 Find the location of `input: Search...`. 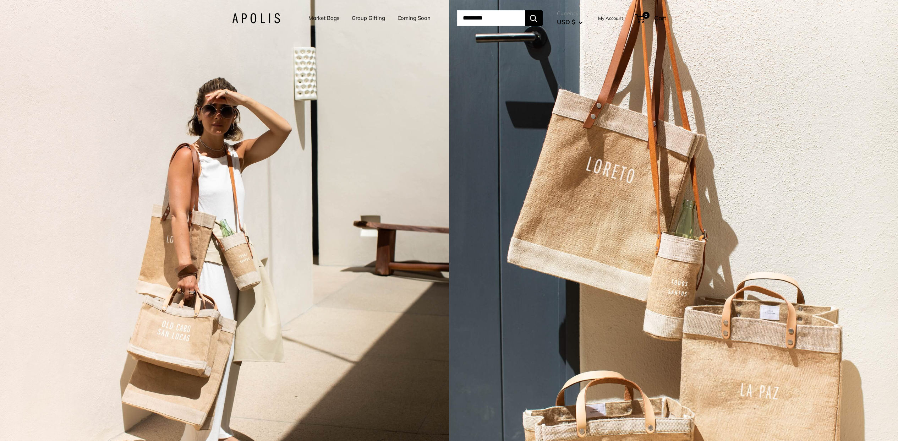

input: Search... is located at coordinates (491, 18).